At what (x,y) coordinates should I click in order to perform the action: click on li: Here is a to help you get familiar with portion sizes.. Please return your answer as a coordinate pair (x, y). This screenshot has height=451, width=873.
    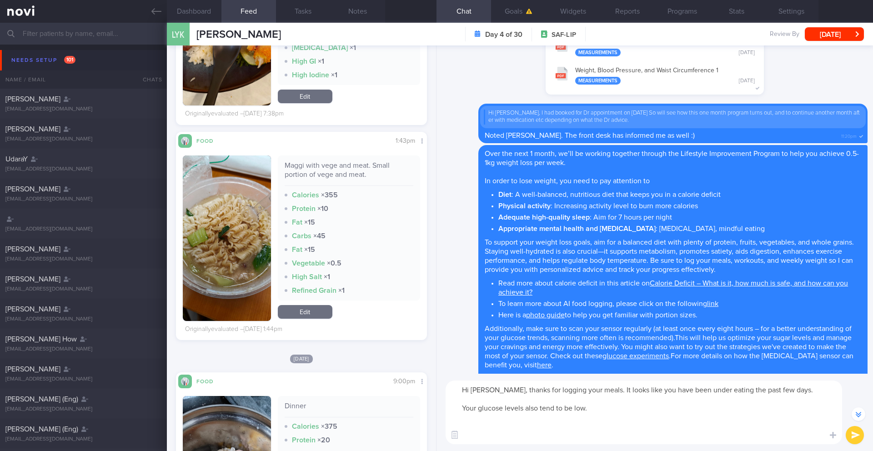
    Looking at the image, I should click on (680, 314).